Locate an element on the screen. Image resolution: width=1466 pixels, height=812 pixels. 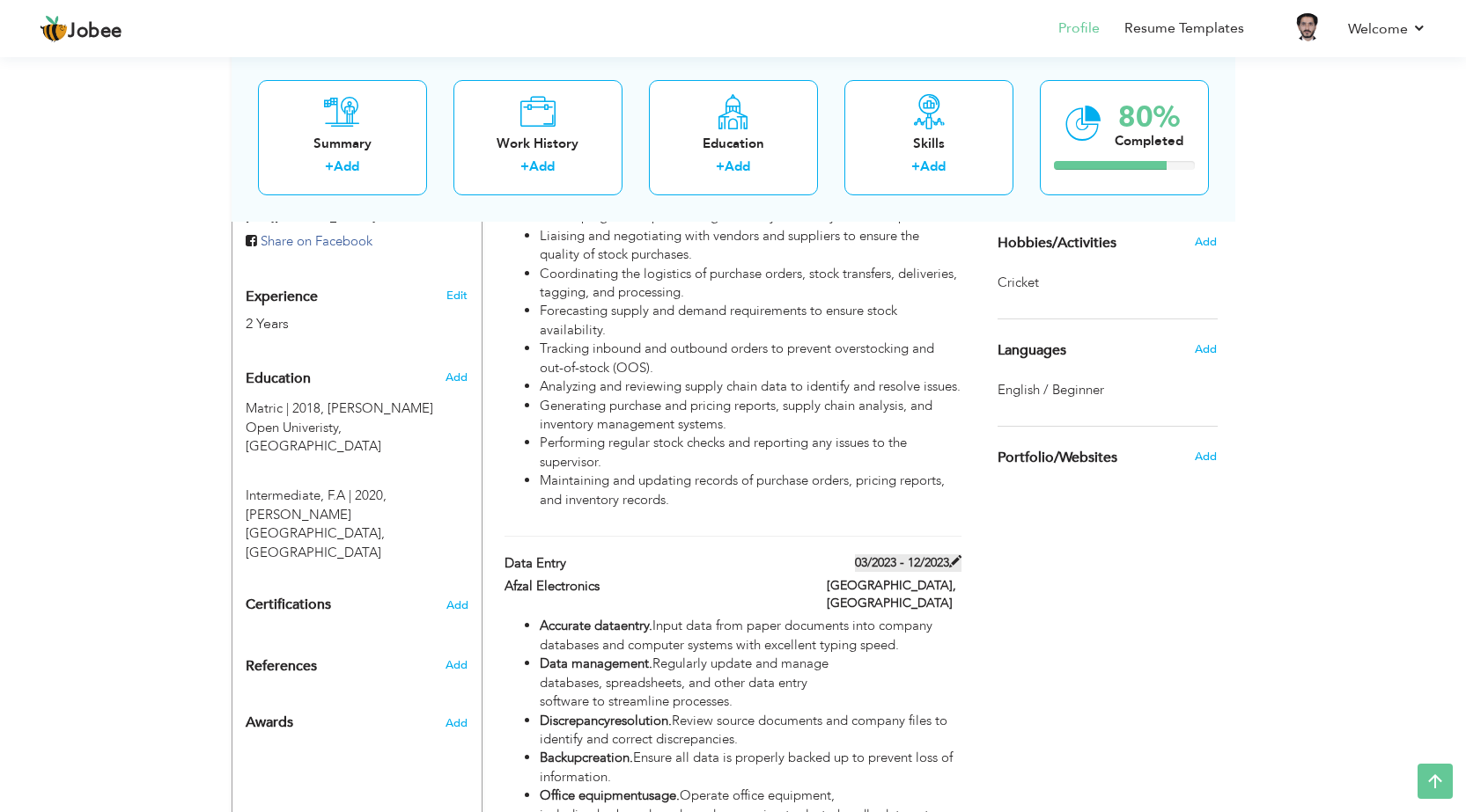
div: Add the reference. is located at coordinates (356, 670).